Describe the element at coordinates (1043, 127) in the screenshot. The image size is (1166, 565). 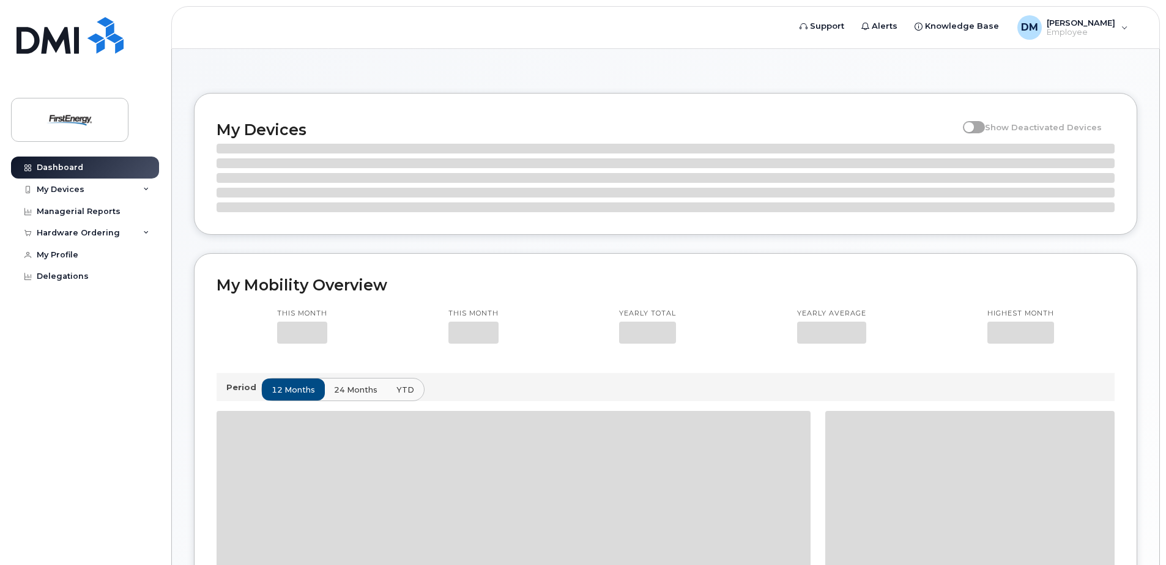
I see `span: Show Deactivated Devices` at that location.